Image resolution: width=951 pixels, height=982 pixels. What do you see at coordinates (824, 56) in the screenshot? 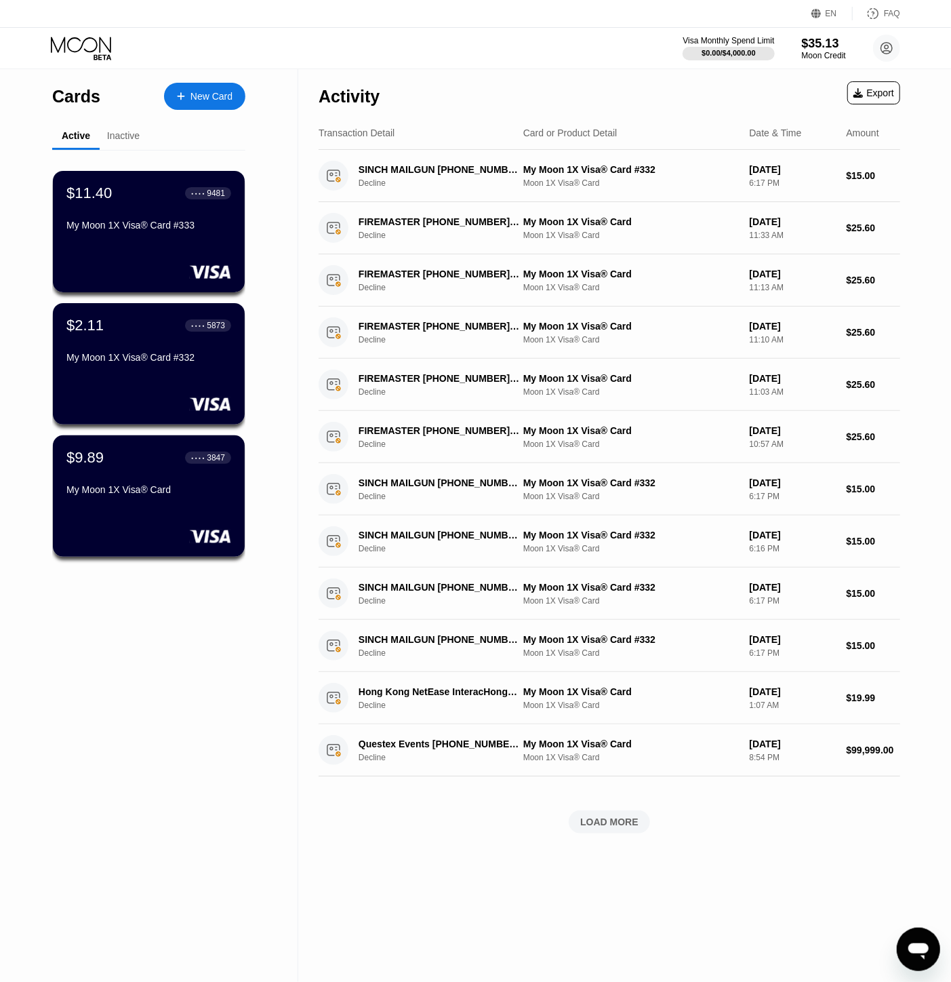
I see `div: Moon Credit` at bounding box center [824, 56].